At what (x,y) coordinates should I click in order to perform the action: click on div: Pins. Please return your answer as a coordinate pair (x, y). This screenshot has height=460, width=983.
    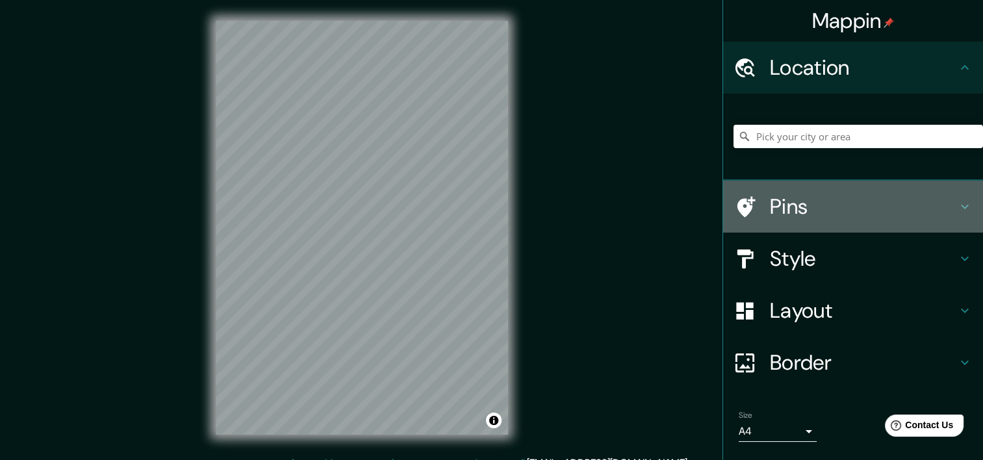
    Looking at the image, I should click on (853, 207).